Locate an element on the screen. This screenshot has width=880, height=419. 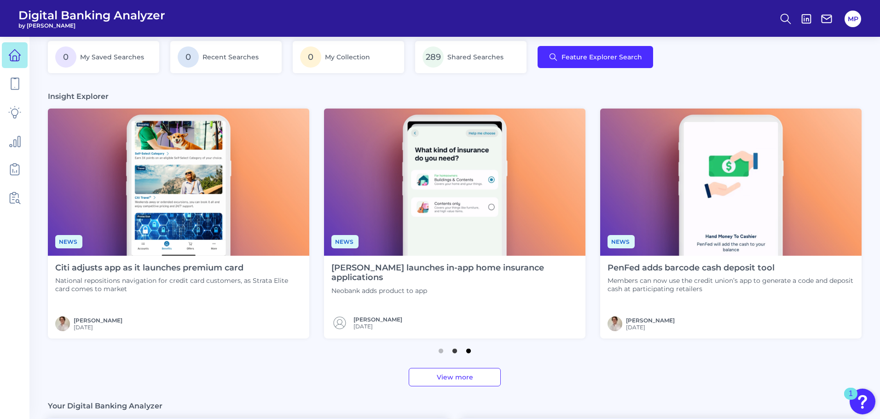
span: Recent Searches is located at coordinates (231, 57).